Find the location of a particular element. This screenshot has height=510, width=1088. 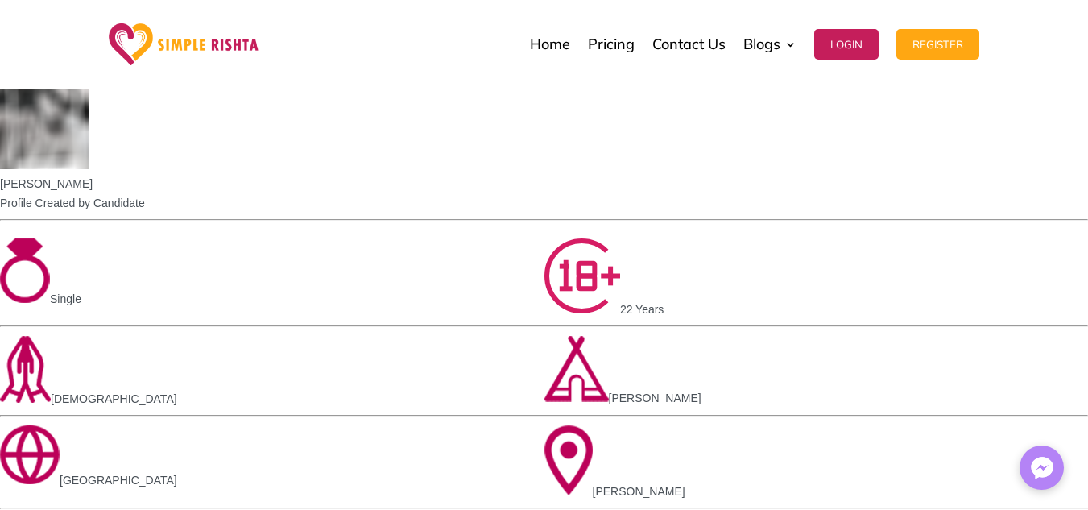

button: Login is located at coordinates (846, 44).